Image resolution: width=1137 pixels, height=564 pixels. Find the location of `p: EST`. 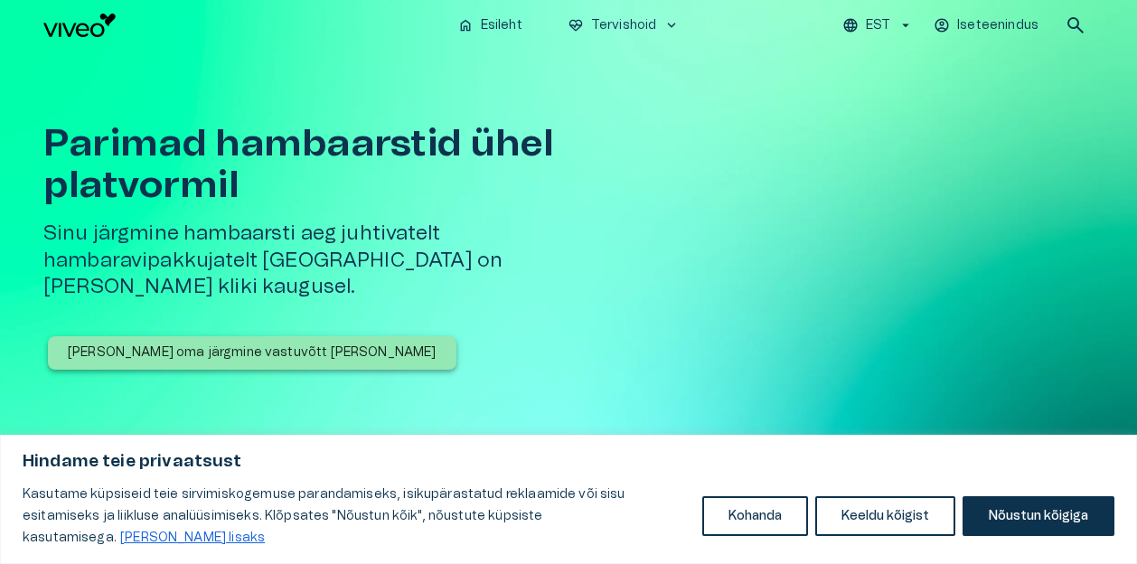

p: EST is located at coordinates (878, 25).